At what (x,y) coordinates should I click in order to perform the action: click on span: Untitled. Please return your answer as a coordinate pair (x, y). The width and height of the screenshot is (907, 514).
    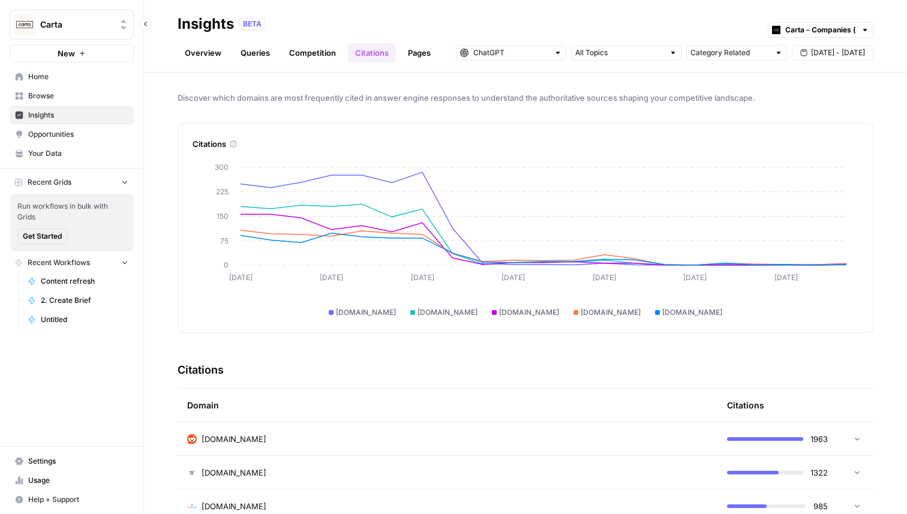
    Looking at the image, I should click on (85, 320).